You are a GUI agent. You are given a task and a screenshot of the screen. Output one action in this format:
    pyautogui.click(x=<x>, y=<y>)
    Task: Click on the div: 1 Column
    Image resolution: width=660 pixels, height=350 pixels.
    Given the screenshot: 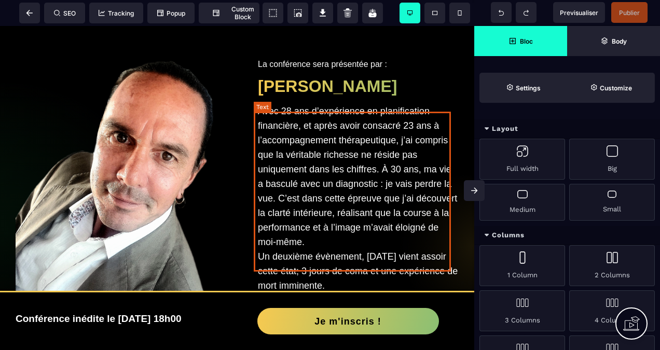 What is the action you would take?
    pyautogui.click(x=522, y=265)
    